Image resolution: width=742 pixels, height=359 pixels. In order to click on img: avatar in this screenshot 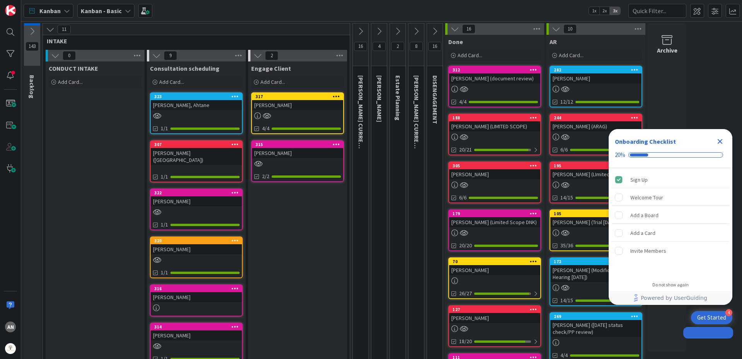, I will do `click(10, 348)`.